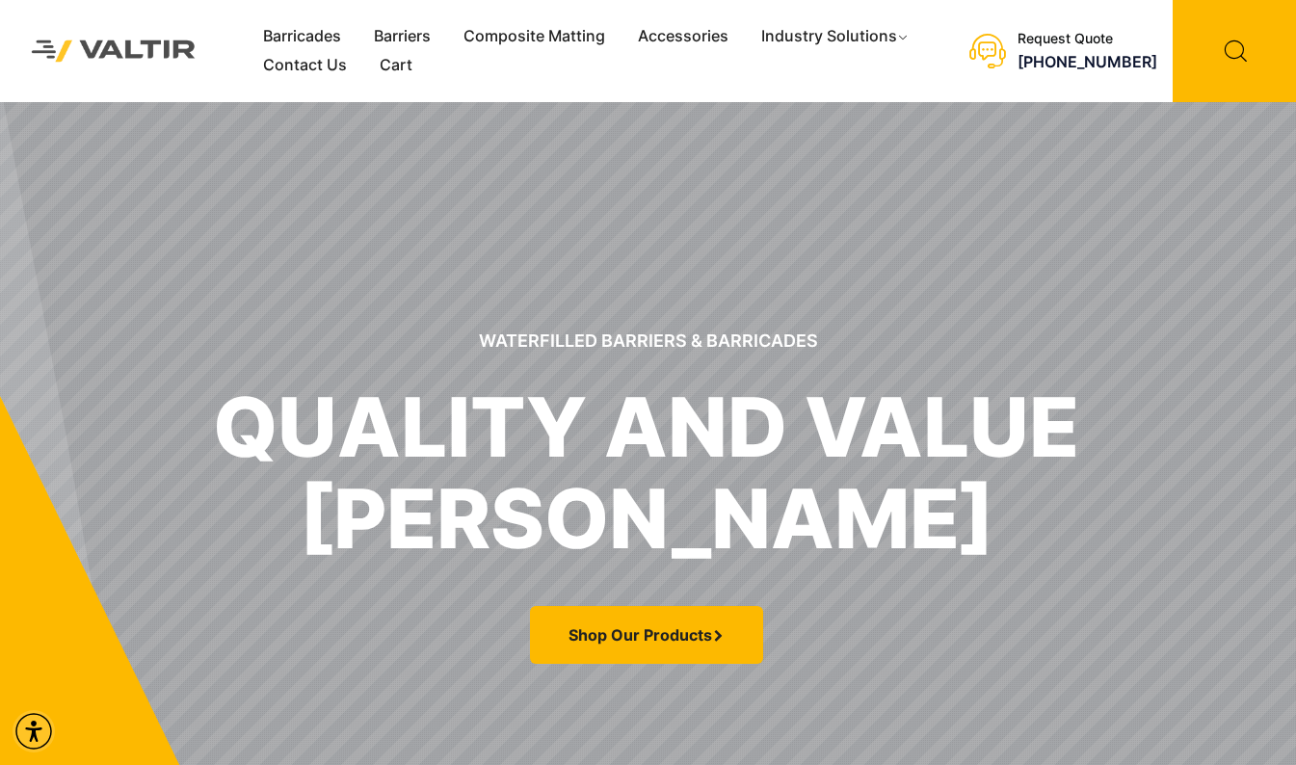  I want to click on a: Composite Matting, so click(534, 37).